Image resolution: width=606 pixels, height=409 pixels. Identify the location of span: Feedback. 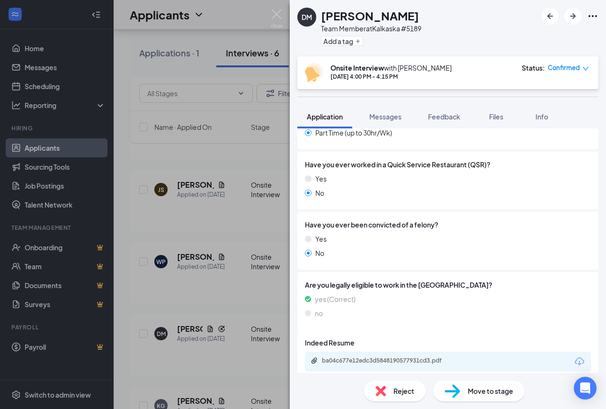
(444, 116).